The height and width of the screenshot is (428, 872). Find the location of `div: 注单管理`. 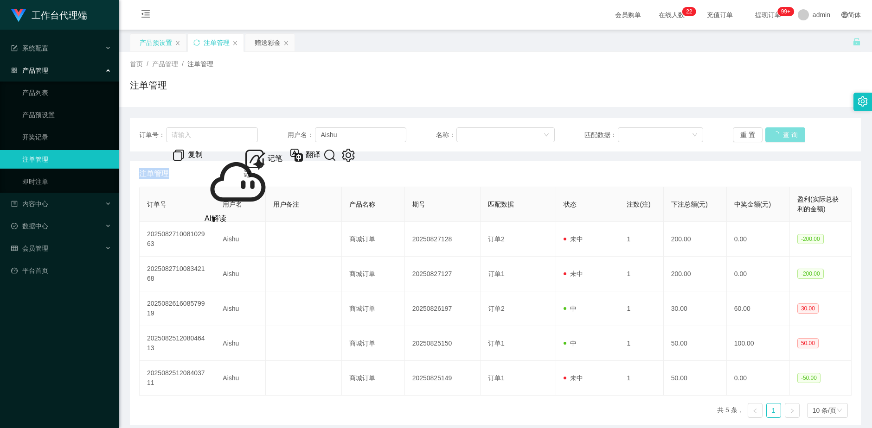

div: 注单管理 is located at coordinates (217, 43).